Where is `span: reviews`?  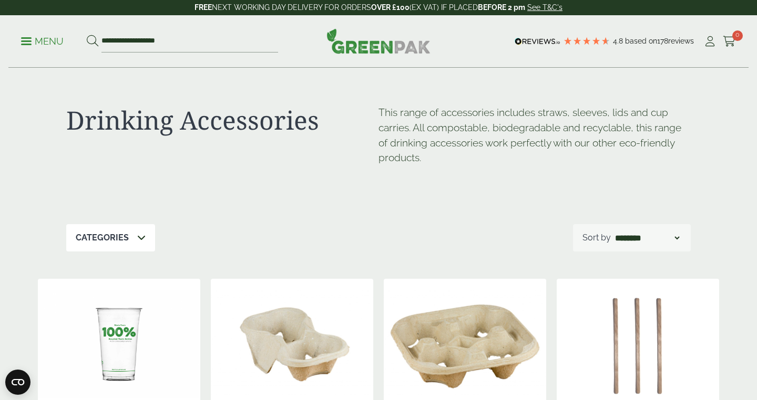 span: reviews is located at coordinates (681, 41).